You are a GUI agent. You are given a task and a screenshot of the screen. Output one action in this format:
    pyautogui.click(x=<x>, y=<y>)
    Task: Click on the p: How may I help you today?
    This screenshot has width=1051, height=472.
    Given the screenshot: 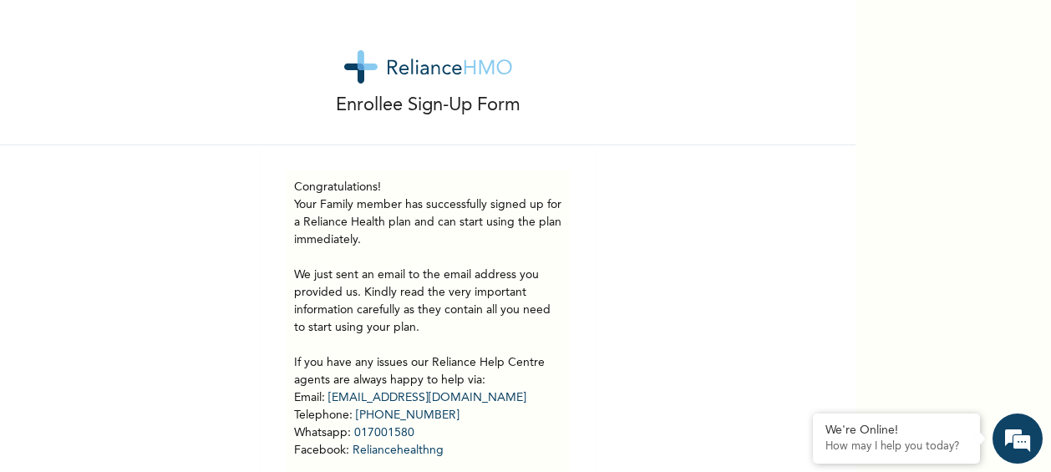 What is the action you would take?
    pyautogui.click(x=896, y=447)
    